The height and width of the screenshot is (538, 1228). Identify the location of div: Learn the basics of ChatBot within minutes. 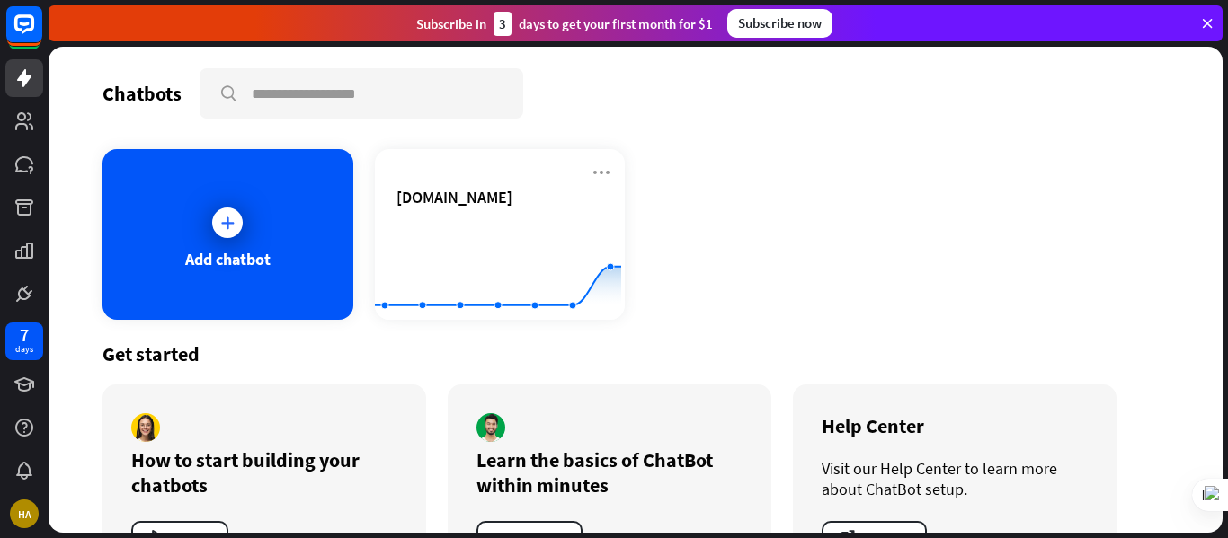
(609, 473).